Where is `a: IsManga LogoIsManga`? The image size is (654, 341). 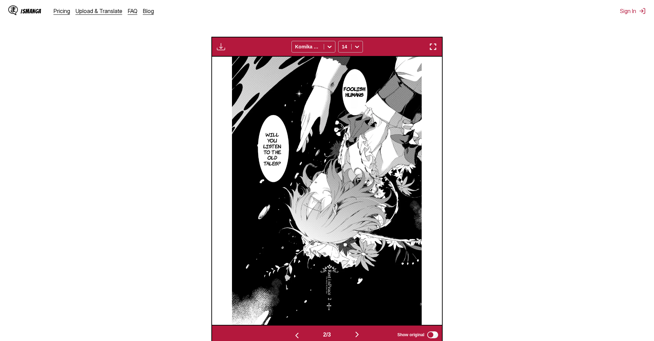
a: IsManga LogoIsManga is located at coordinates (31, 11).